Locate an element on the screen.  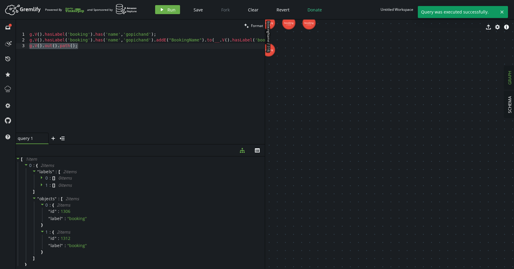
div: Untitled Workspace is located at coordinates (397, 9).